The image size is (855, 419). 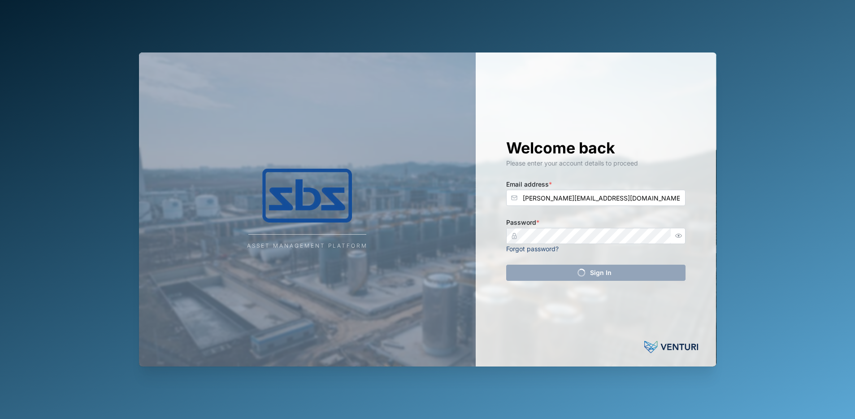 I want to click on h1: Welcome back, so click(x=596, y=148).